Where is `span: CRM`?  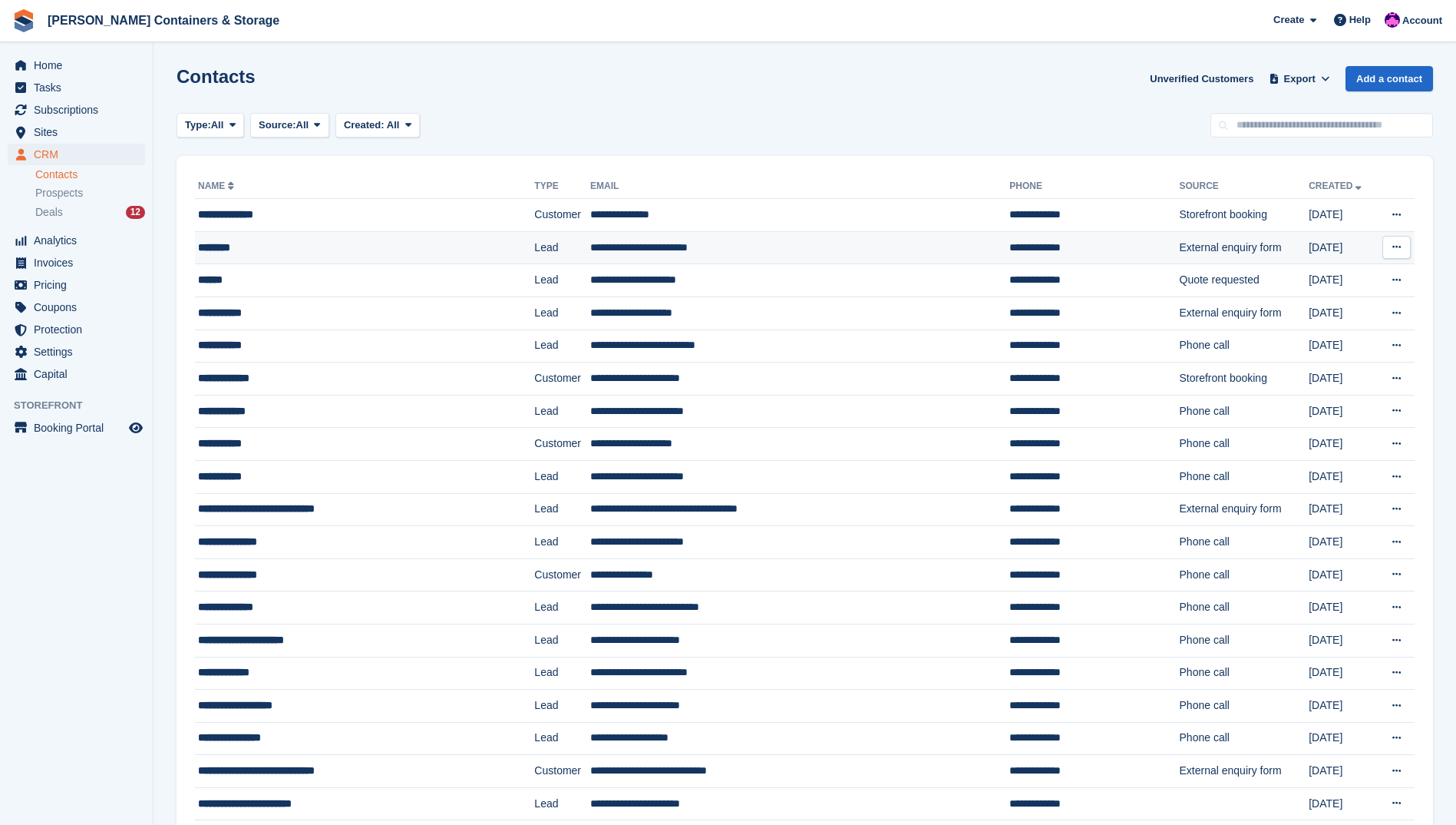 span: CRM is located at coordinates (80, 154).